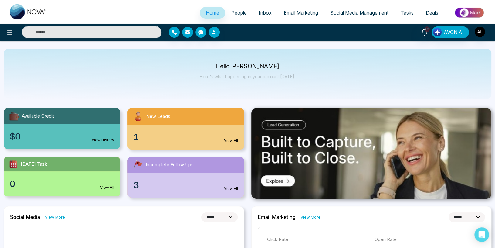 Image resolution: width=495 pixels, height=248 pixels. Describe the element at coordinates (450, 32) in the screenshot. I see `button: AVON AI` at that location.